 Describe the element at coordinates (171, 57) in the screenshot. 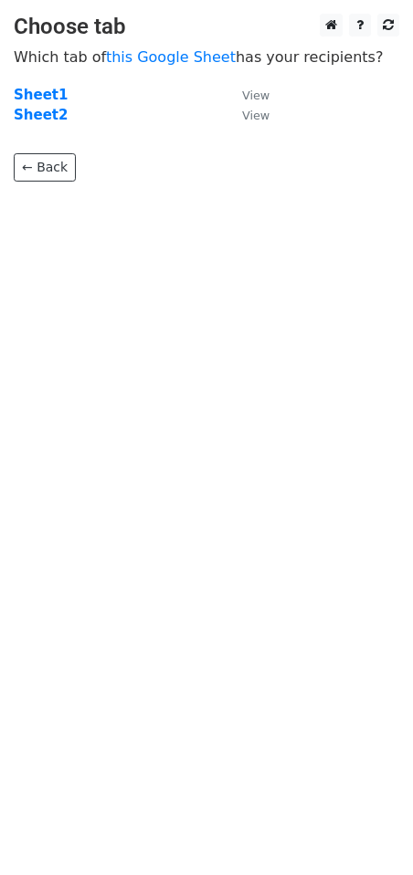

I see `a: this Google Sheet` at that location.